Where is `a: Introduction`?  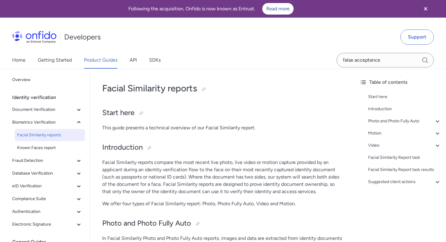 a: Introduction is located at coordinates (405, 109).